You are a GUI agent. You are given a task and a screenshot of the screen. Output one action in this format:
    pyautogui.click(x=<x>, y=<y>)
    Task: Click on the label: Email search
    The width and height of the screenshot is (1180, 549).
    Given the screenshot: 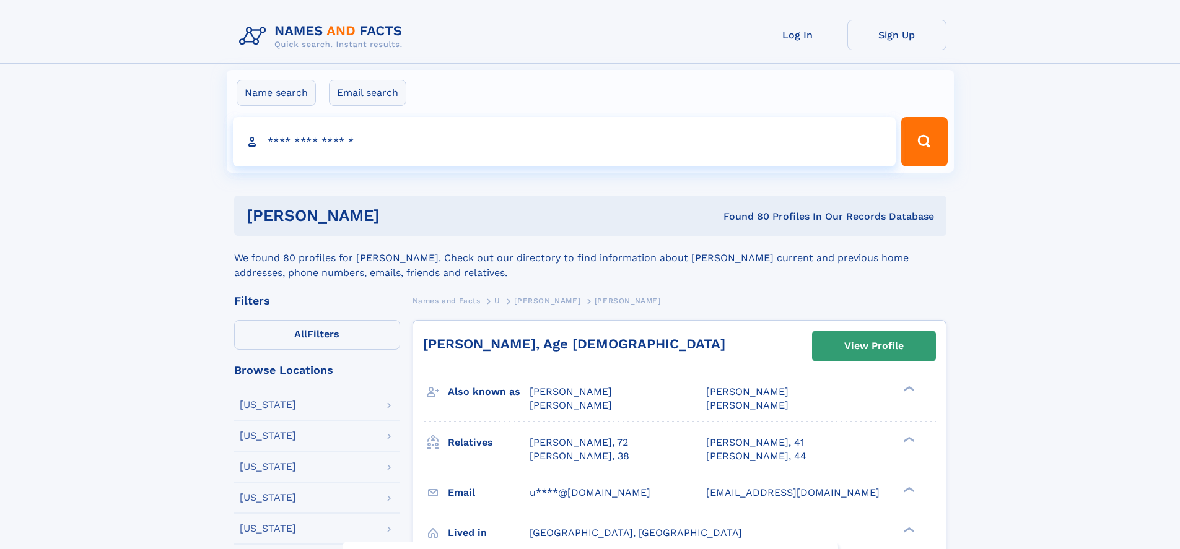 What is the action you would take?
    pyautogui.click(x=367, y=93)
    